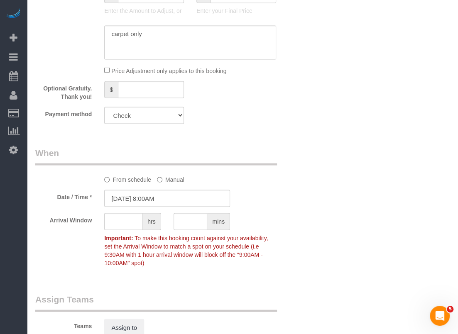 The width and height of the screenshot is (458, 334). What do you see at coordinates (13, 14) in the screenshot?
I see `a: Automaid Logo` at bounding box center [13, 14].